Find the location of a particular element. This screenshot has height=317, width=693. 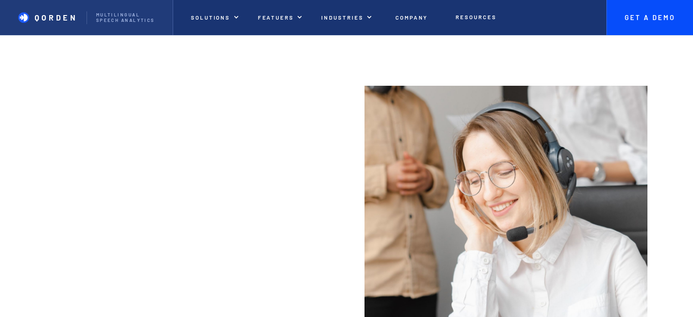

p: Industries is located at coordinates (342, 17).